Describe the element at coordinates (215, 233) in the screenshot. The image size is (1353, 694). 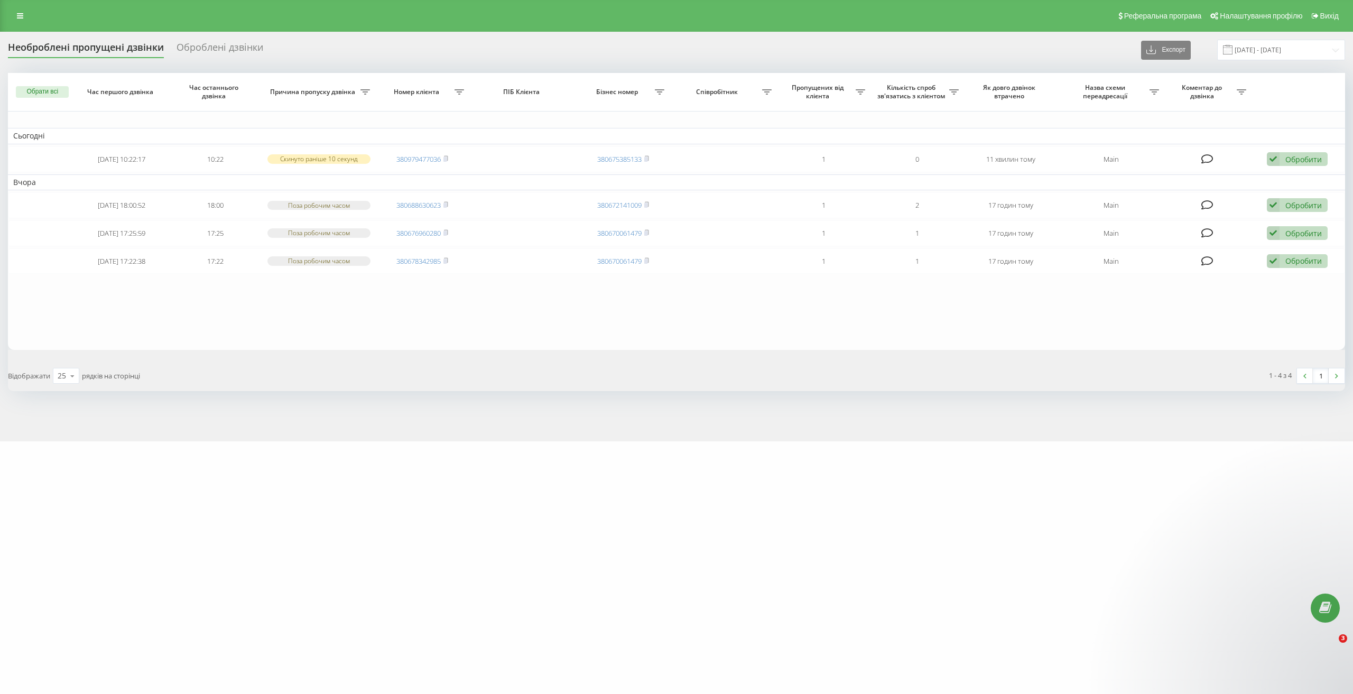
I see `td: 17:25` at that location.